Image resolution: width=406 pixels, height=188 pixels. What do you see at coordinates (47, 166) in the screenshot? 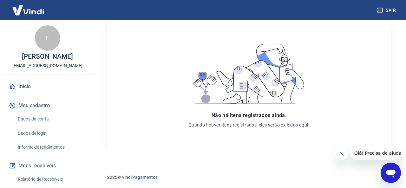
I see `button: Meus recebíveis` at bounding box center [47, 166].